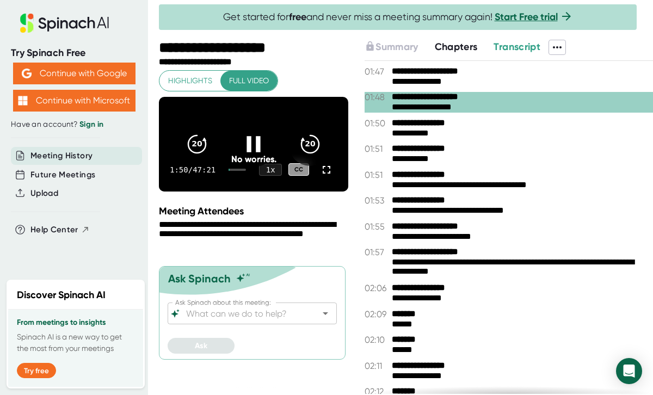  Describe the element at coordinates (376, 71) in the screenshot. I see `span: 01:47` at that location.